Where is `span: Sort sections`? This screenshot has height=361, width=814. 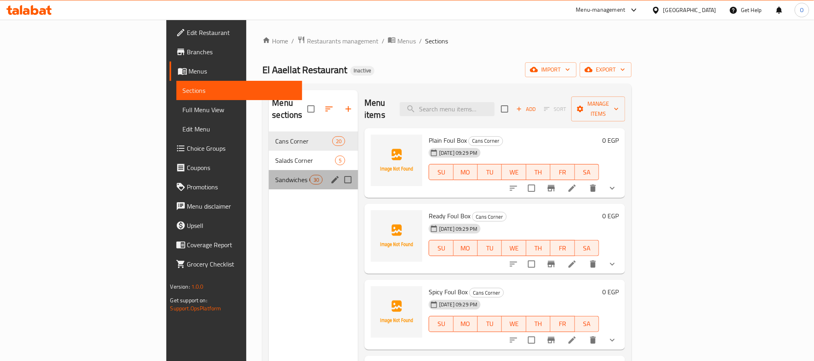
span: Sort sections is located at coordinates (329, 109).